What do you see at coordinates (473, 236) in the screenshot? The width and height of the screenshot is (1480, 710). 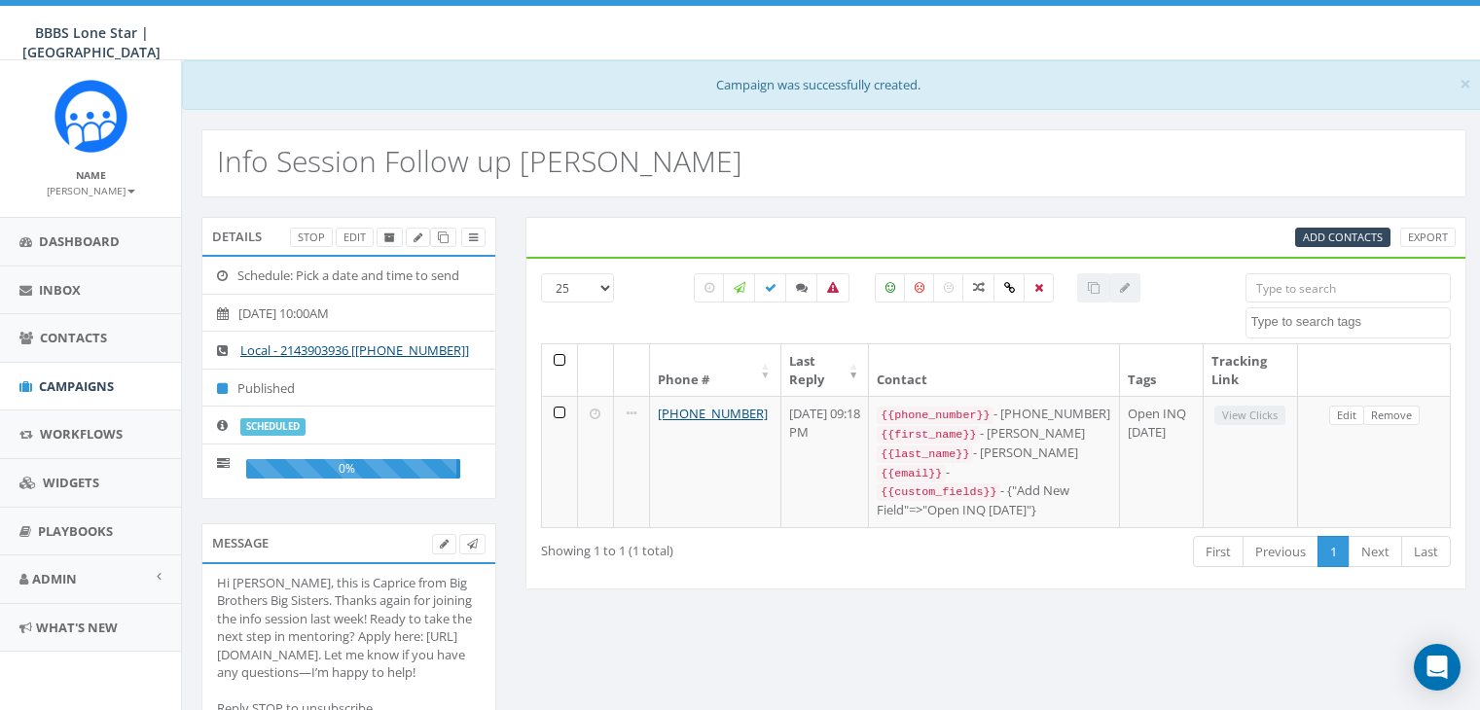 I see `span: View Campaign Delivery Statistics` at bounding box center [473, 236].